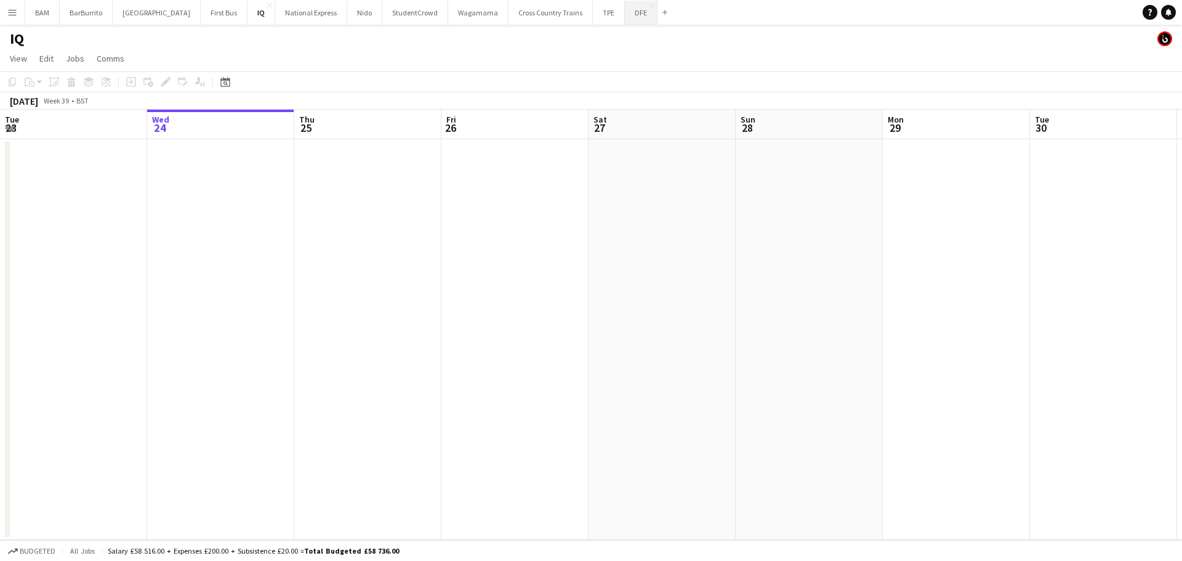 The height and width of the screenshot is (561, 1182). Describe the element at coordinates (311, 12) in the screenshot. I see `button: National Express` at that location.